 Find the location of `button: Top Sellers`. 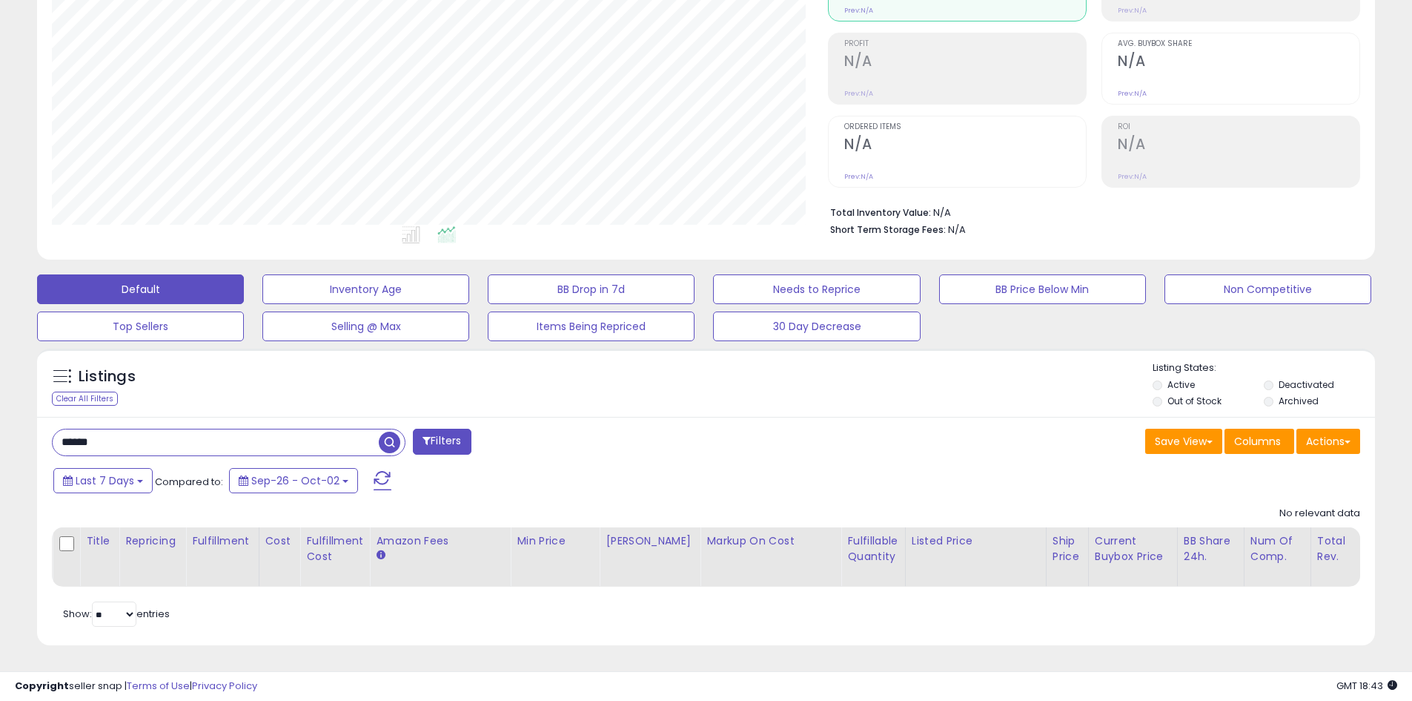

button: Top Sellers is located at coordinates (140, 326).